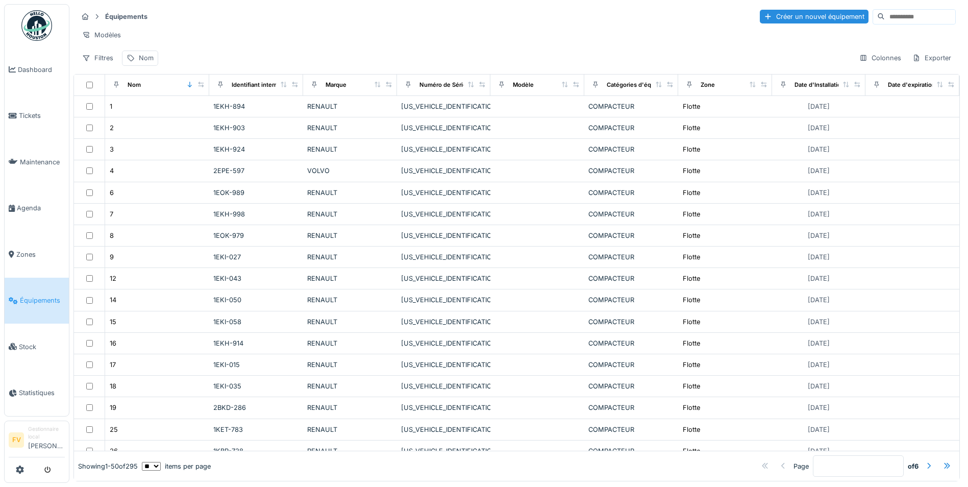 The image size is (968, 487). Describe the element at coordinates (820, 85) in the screenshot. I see `div: Date d'Installation` at that location.